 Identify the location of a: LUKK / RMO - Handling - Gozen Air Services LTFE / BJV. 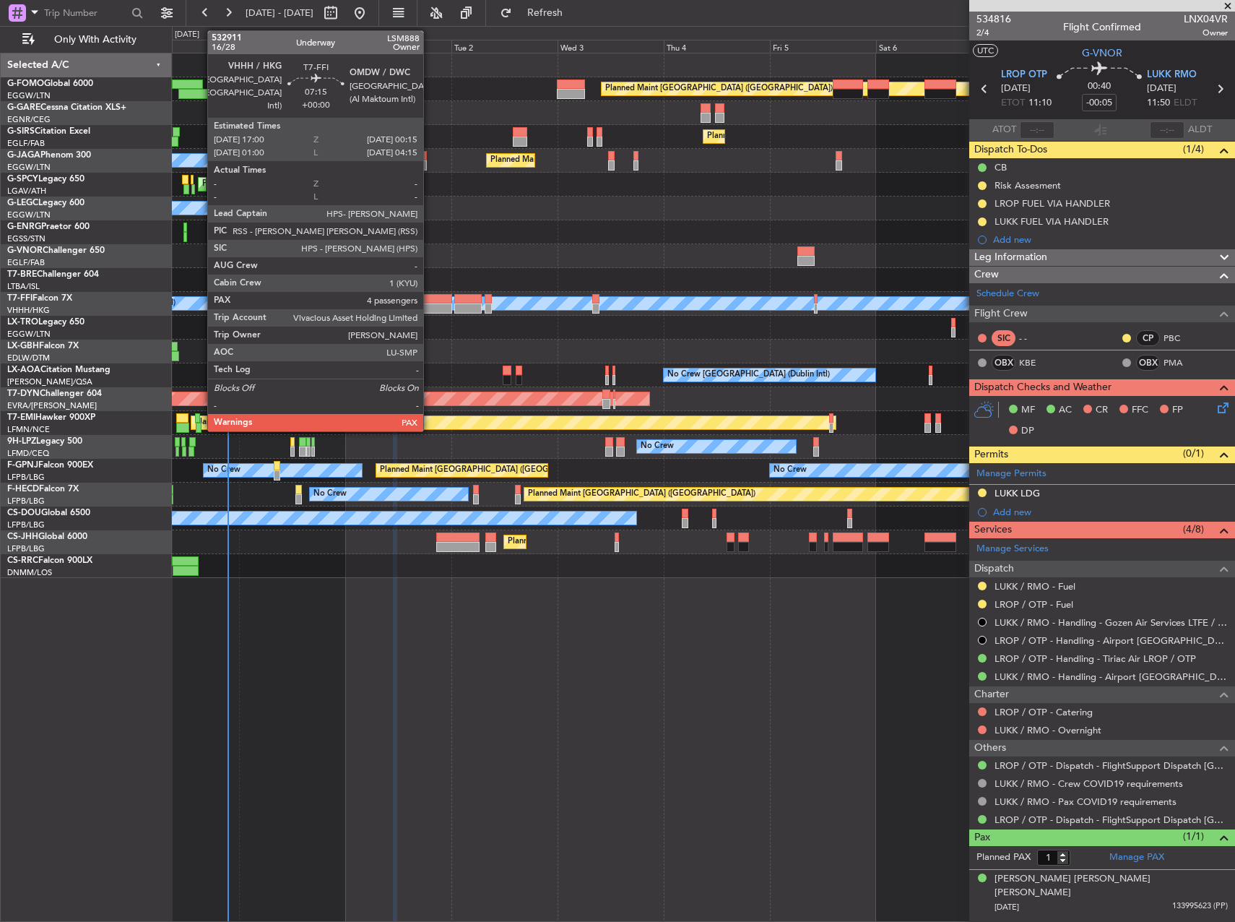
(1111, 622).